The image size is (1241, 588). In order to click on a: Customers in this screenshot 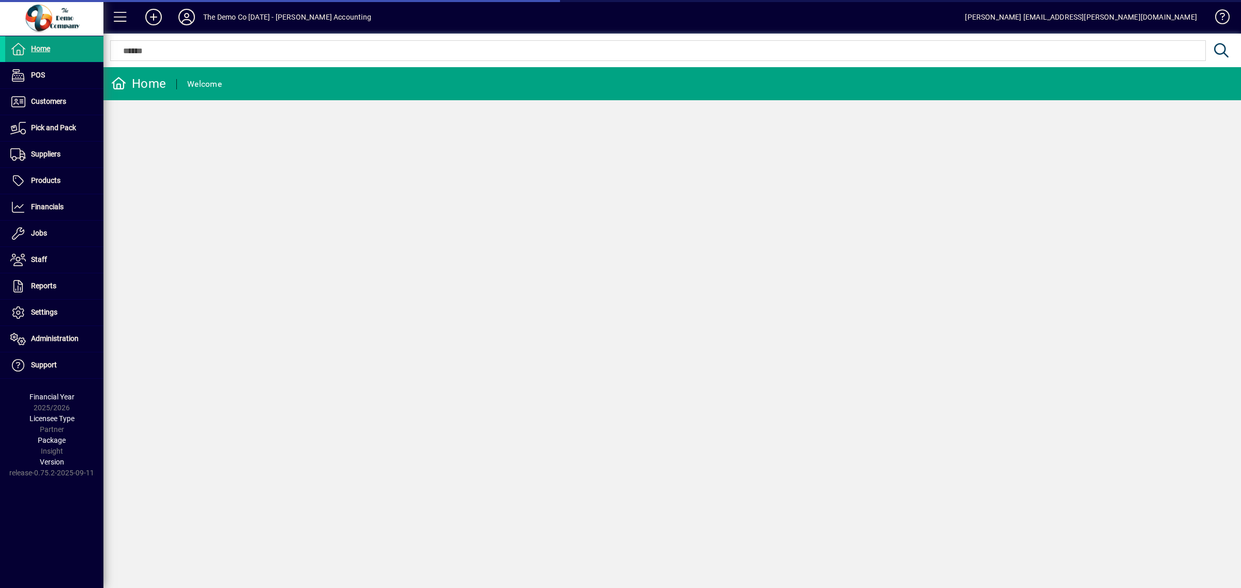, I will do `click(54, 102)`.